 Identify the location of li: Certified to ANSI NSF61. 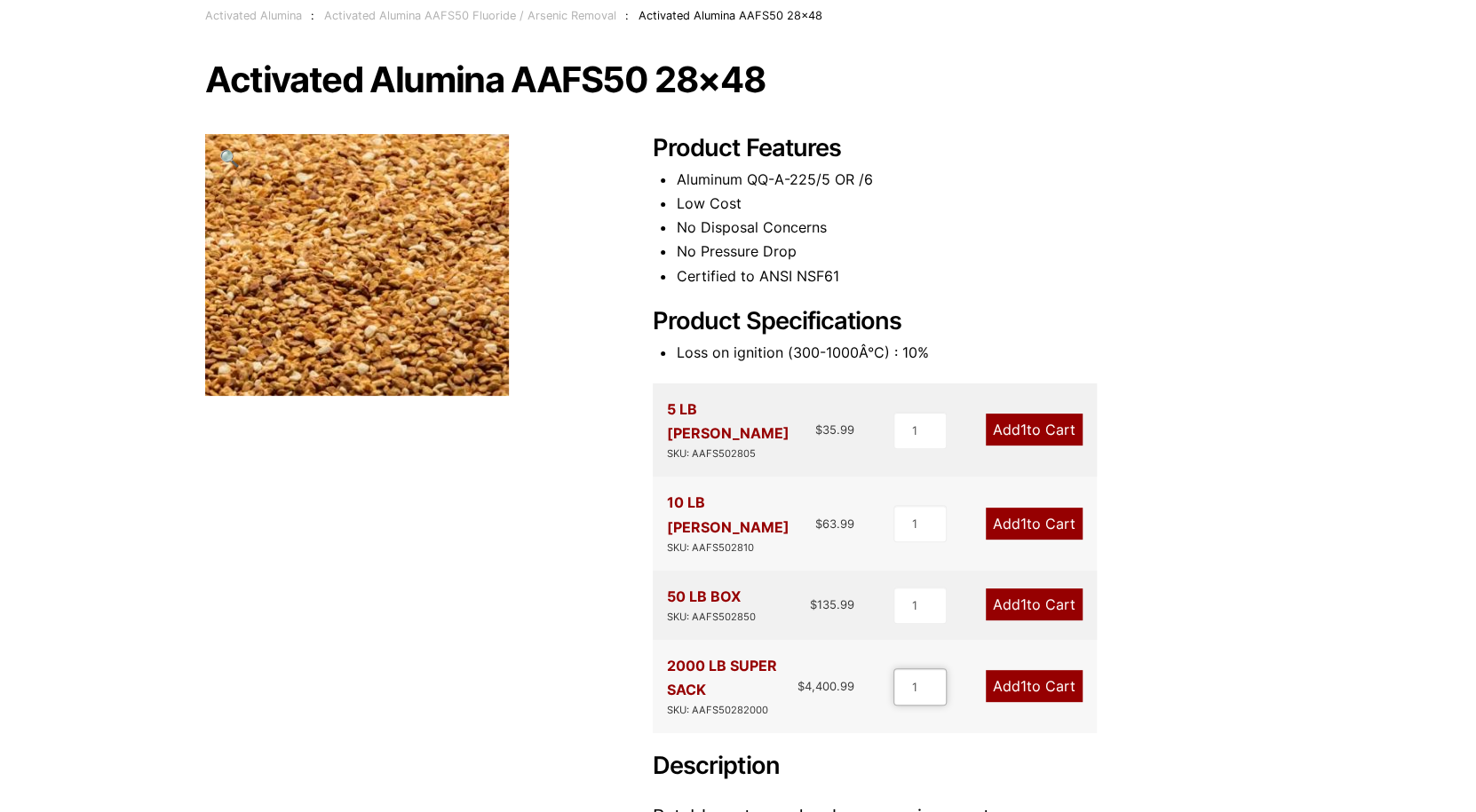
(974, 276).